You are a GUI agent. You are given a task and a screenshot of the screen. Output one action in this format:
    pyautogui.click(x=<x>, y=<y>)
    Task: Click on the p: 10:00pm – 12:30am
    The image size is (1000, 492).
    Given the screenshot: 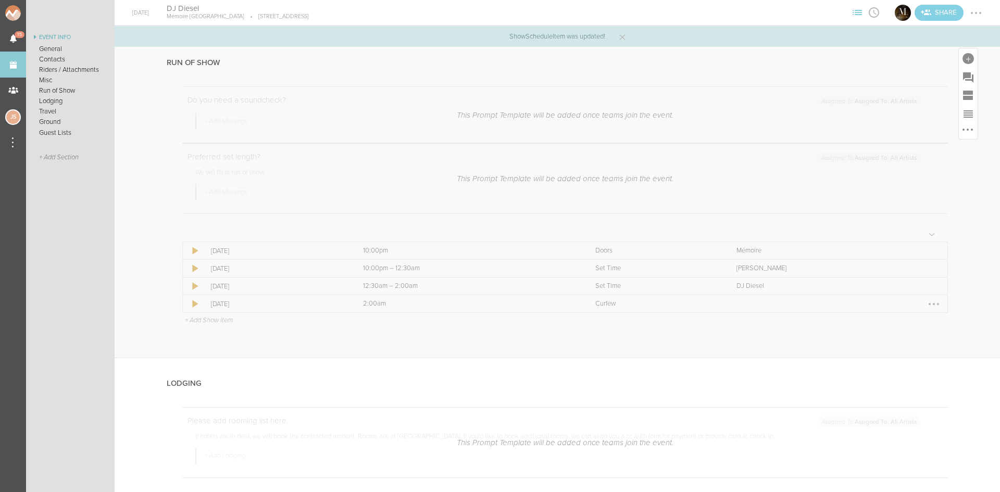 What is the action you would take?
    pyautogui.click(x=468, y=269)
    